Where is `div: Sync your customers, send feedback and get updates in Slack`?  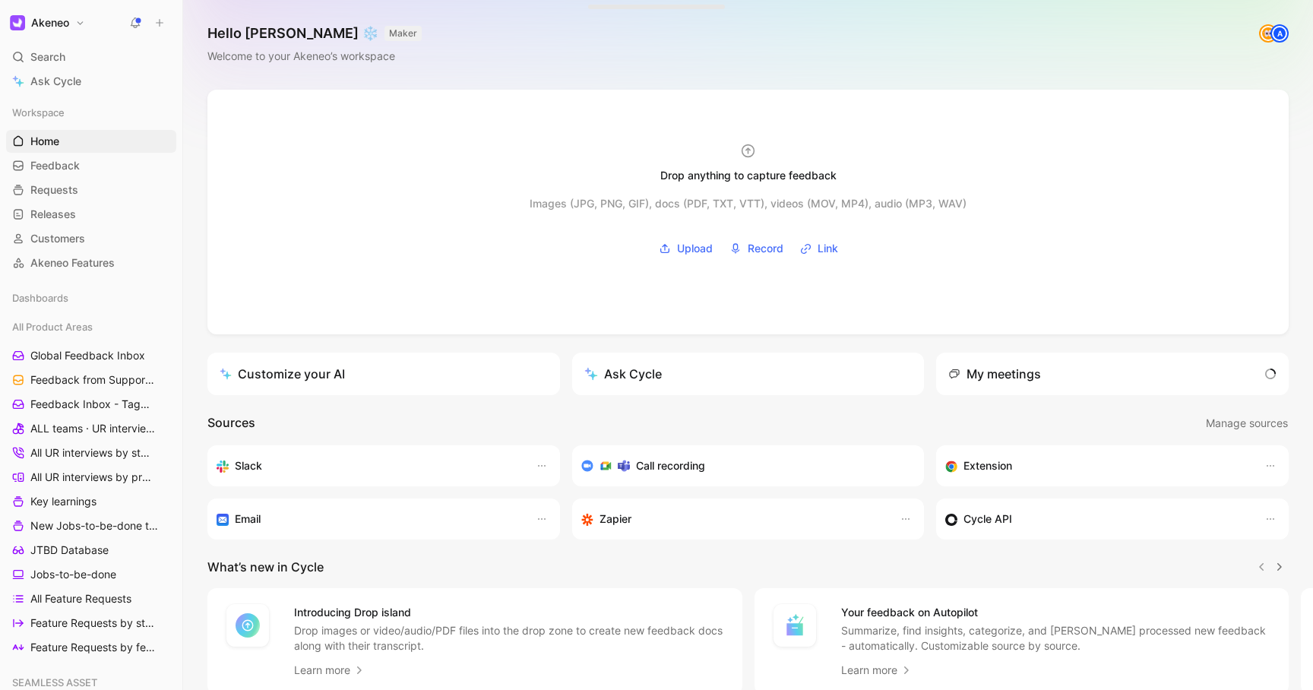
div: Sync your customers, send feedback and get updates in Slack is located at coordinates (369, 466).